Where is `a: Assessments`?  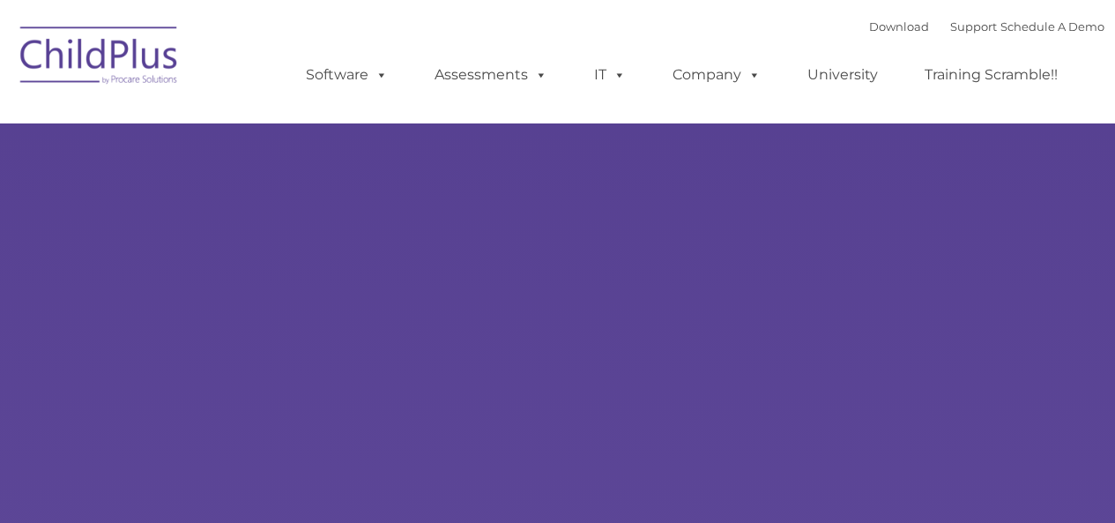
a: Assessments is located at coordinates (491, 75).